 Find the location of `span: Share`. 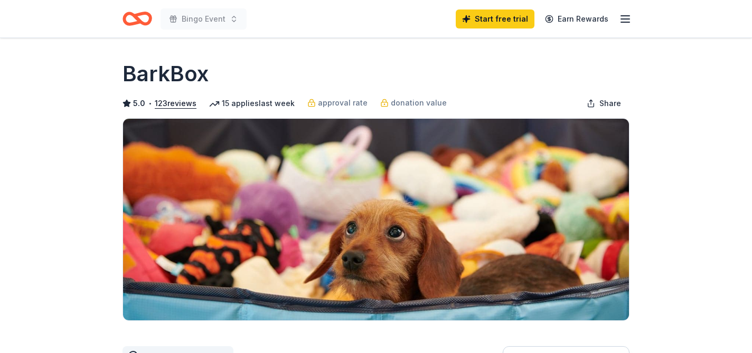

span: Share is located at coordinates (610, 104).